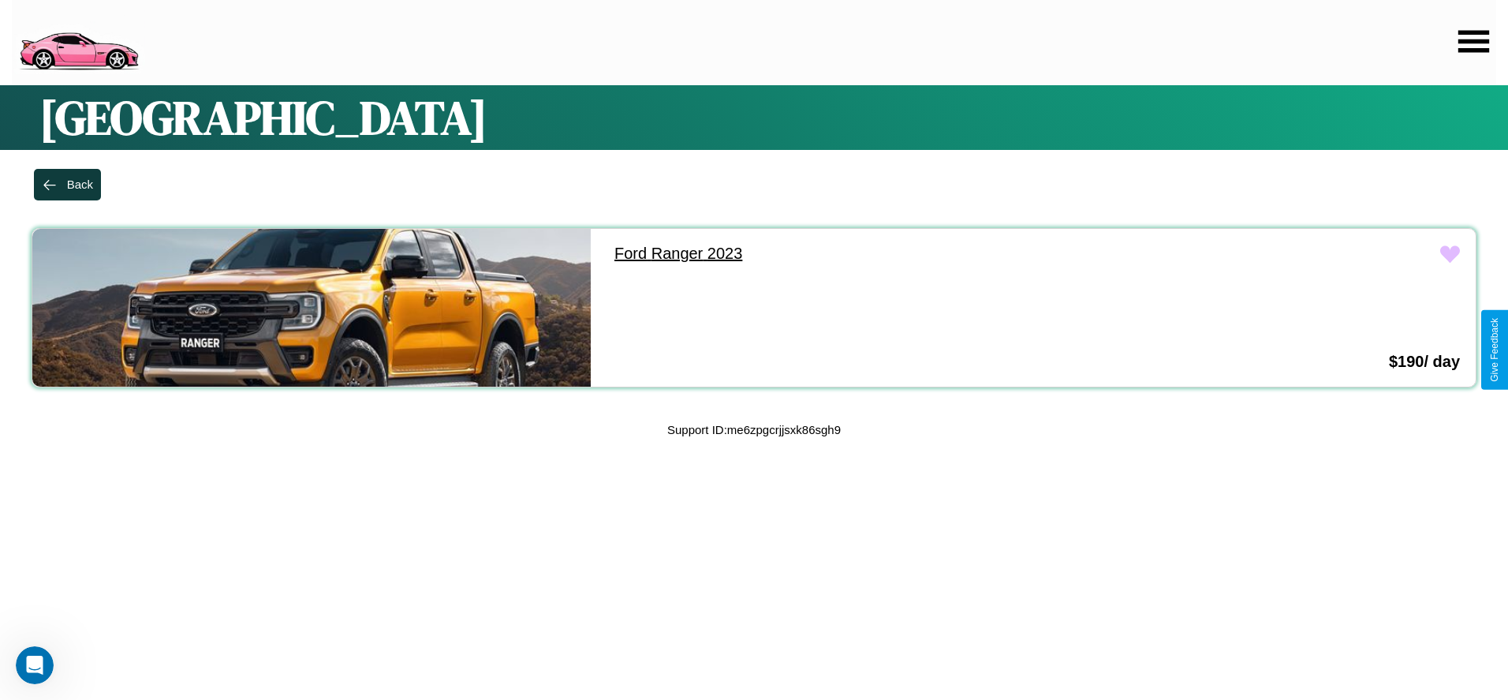 The width and height of the screenshot is (1508, 700). I want to click on p: Support ID: me6zpgcrjjsxk86sgh9, so click(754, 429).